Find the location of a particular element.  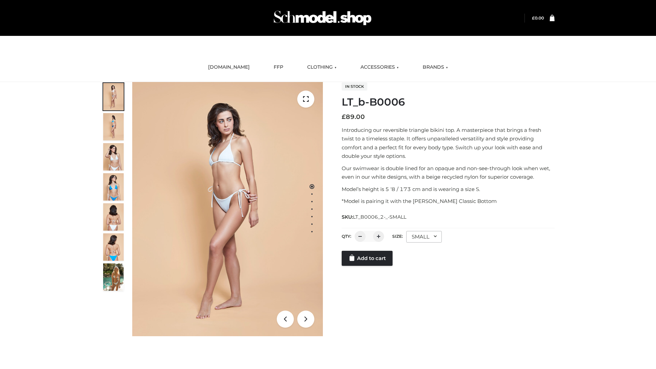

span: In stock is located at coordinates (354, 86).